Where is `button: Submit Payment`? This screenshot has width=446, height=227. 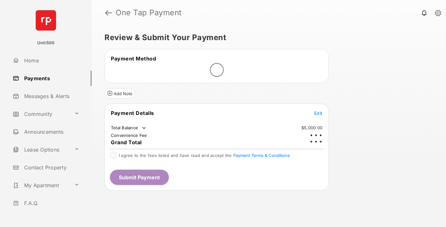
button: Submit Payment is located at coordinates (139, 177).